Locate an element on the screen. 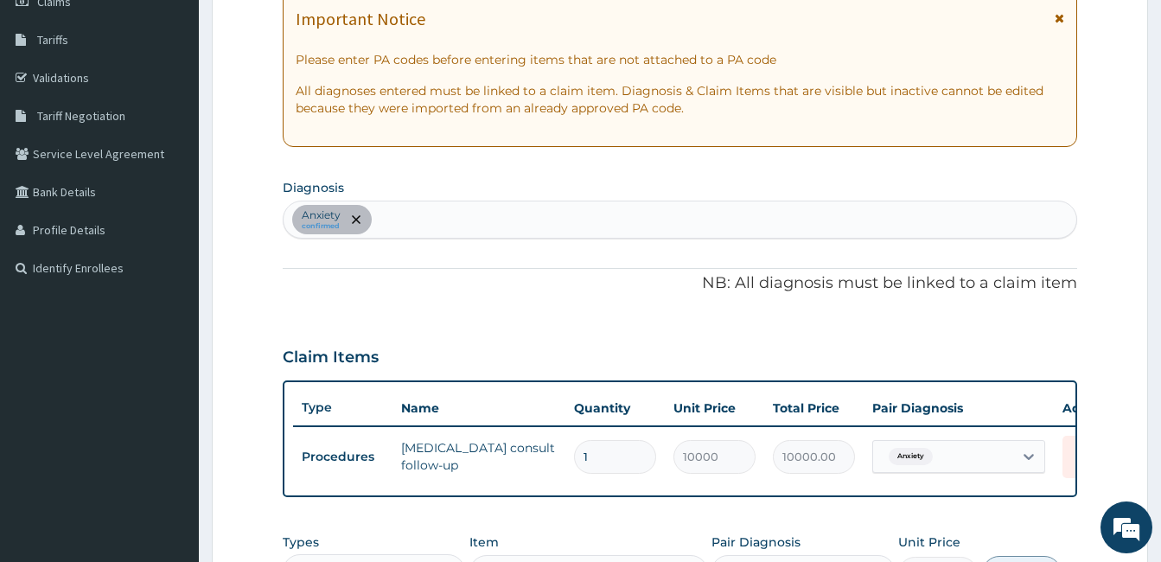 This screenshot has height=562, width=1161. p: All diagnoses entered must be linked to a claim item. Diagnosis & Claim Items that are visible bu... is located at coordinates (680, 99).